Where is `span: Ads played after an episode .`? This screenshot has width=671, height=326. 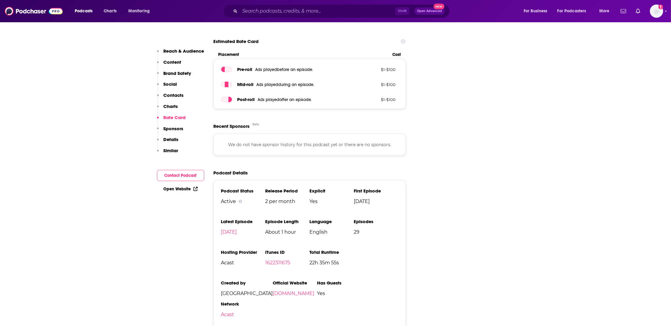 span: Ads played after an episode . is located at coordinates (285, 100).